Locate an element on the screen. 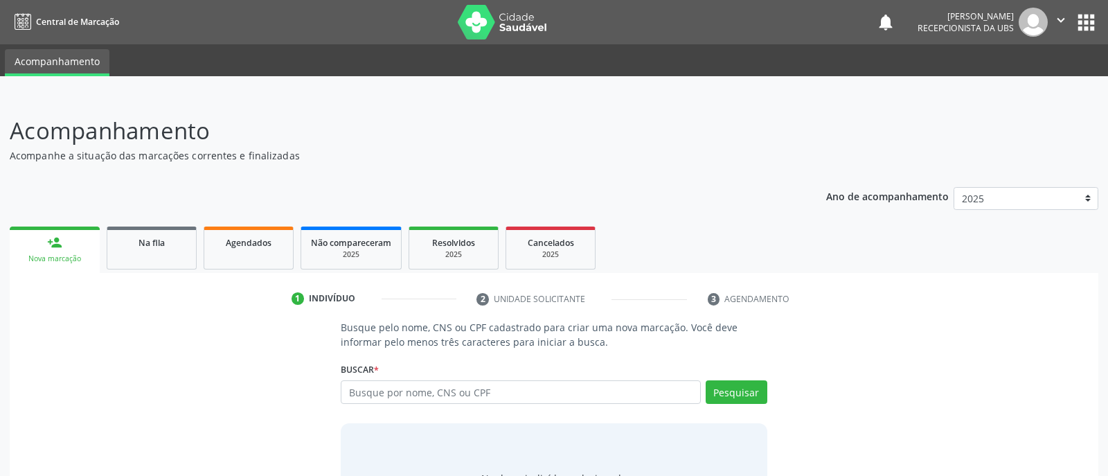 Image resolution: width=1108 pixels, height=476 pixels. span: Cancelados is located at coordinates (551, 242).